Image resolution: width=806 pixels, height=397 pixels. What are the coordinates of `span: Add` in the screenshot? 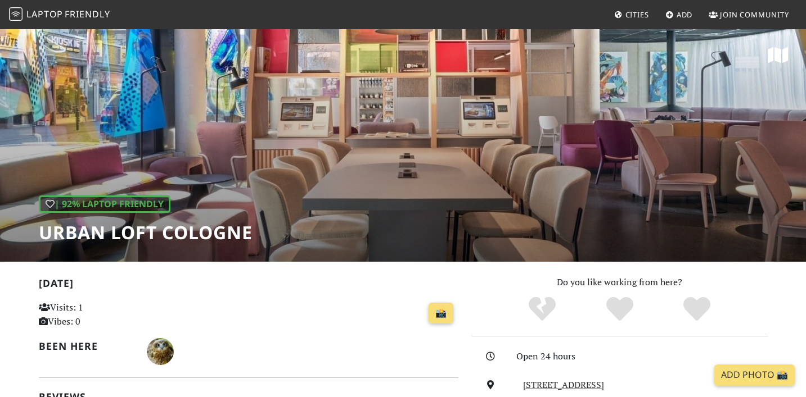 It's located at (684, 15).